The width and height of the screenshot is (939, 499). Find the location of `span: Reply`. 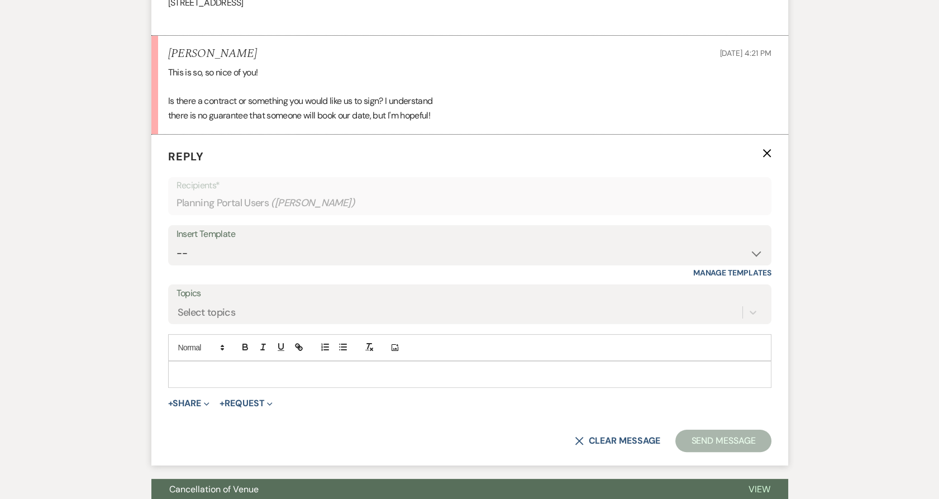

span: Reply is located at coordinates (186, 156).